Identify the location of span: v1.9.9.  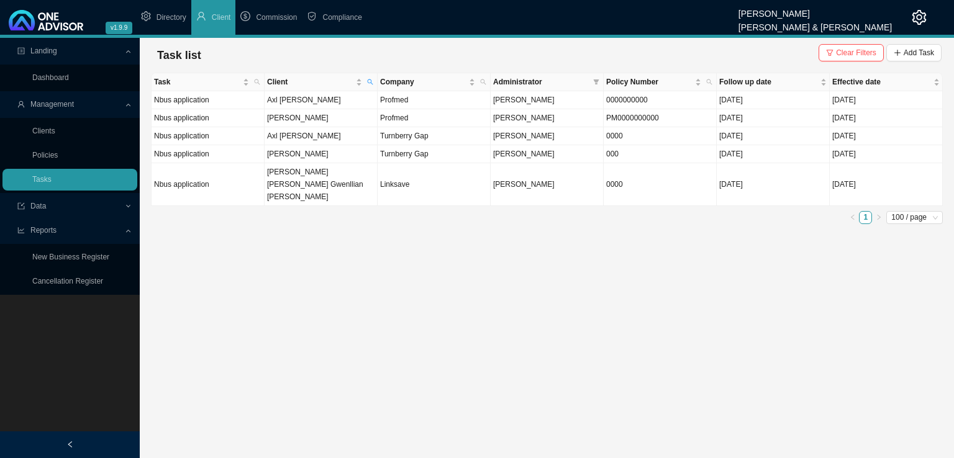
(119, 28).